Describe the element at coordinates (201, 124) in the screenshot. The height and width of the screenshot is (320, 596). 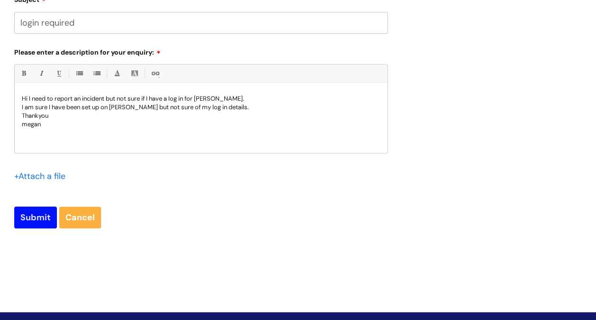
I see `p: megan` at that location.